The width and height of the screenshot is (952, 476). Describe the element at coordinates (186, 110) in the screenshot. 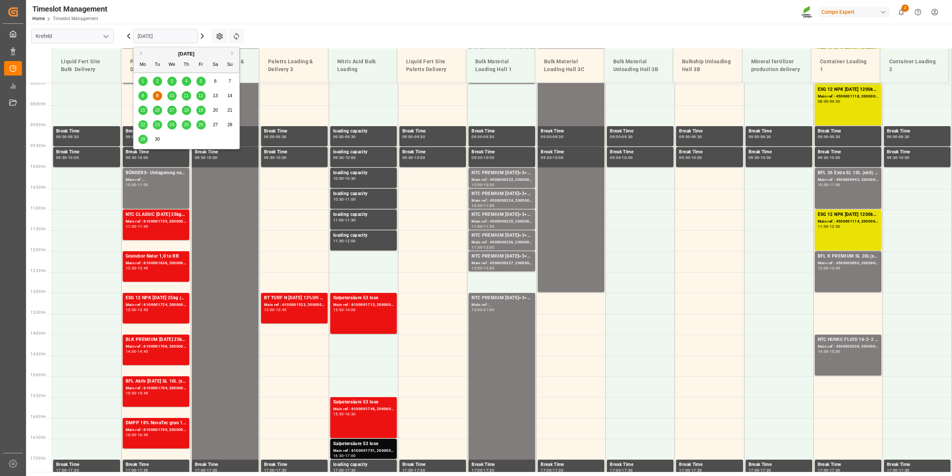

I see `div: month 2025-09` at that location.